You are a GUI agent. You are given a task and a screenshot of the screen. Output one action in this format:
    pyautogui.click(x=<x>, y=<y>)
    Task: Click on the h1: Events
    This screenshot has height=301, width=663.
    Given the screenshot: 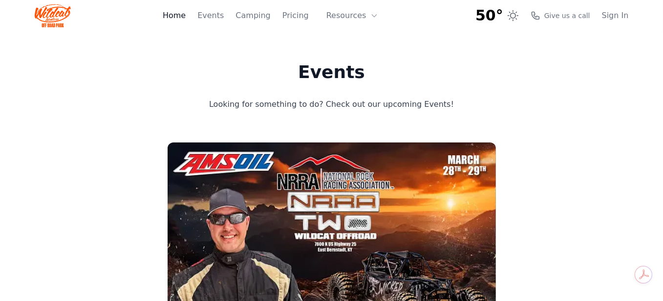 What is the action you would take?
    pyautogui.click(x=332, y=72)
    